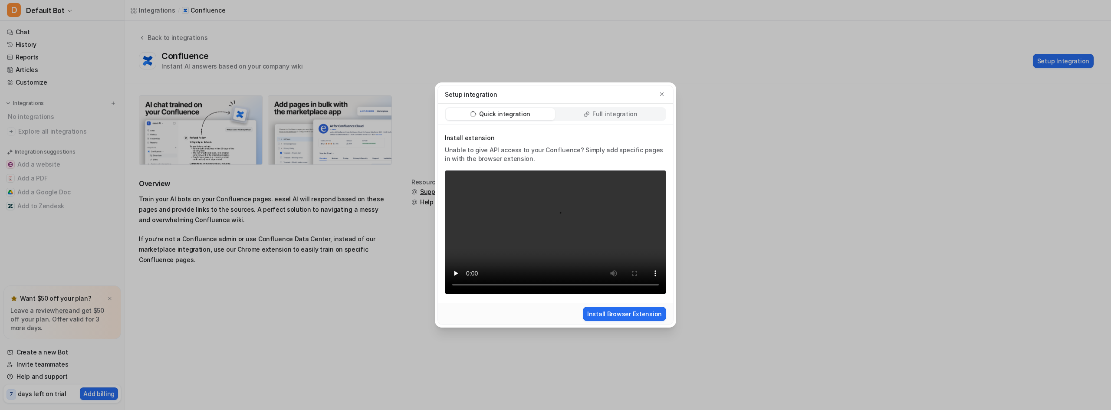 The image size is (1111, 410). I want to click on p: Unable to give API access to your Confluence? Simply add specific pages in with the browser exten..., so click(555, 154).